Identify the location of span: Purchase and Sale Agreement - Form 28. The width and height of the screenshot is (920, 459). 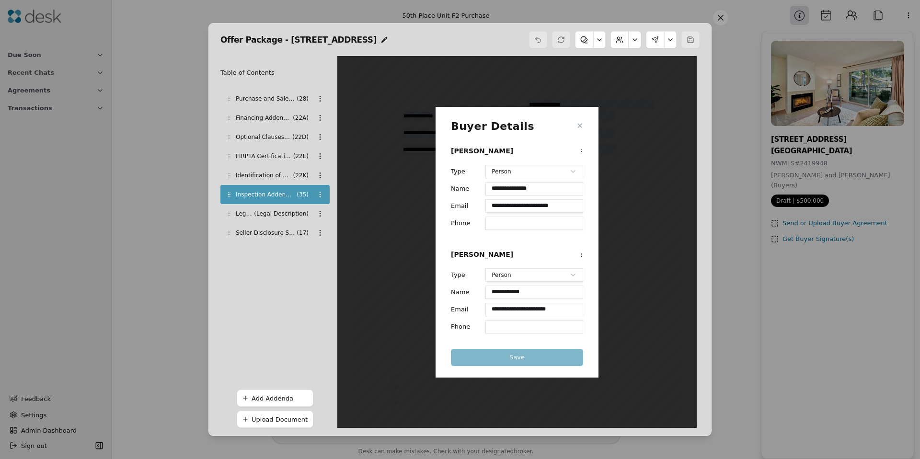
(265, 99).